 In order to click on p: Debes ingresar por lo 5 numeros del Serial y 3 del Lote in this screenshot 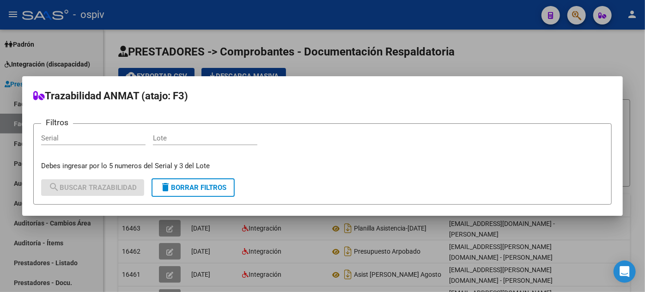, I will do `click(322, 166)`.